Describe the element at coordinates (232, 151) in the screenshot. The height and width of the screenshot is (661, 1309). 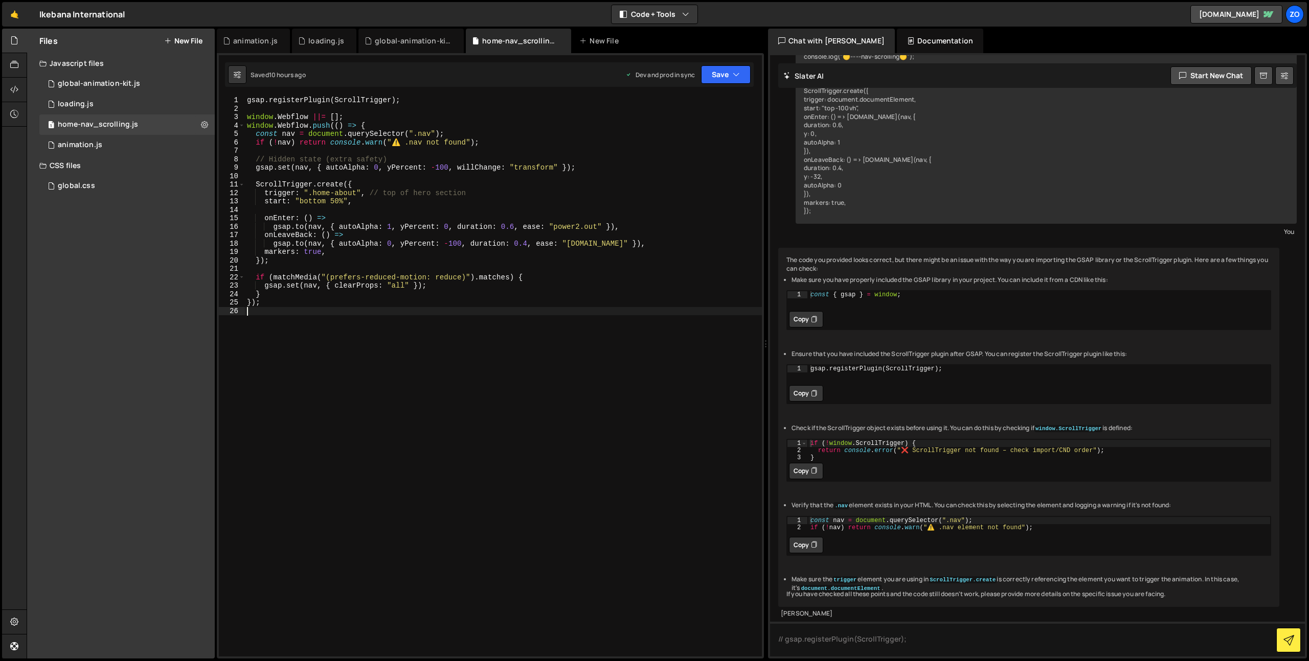
I see `div: 7` at that location.